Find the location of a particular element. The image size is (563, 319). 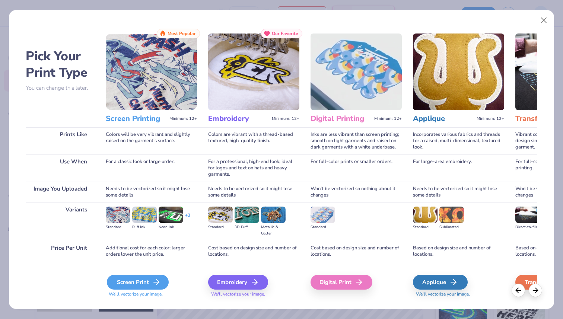

div: Sublimated is located at coordinates (452, 227).